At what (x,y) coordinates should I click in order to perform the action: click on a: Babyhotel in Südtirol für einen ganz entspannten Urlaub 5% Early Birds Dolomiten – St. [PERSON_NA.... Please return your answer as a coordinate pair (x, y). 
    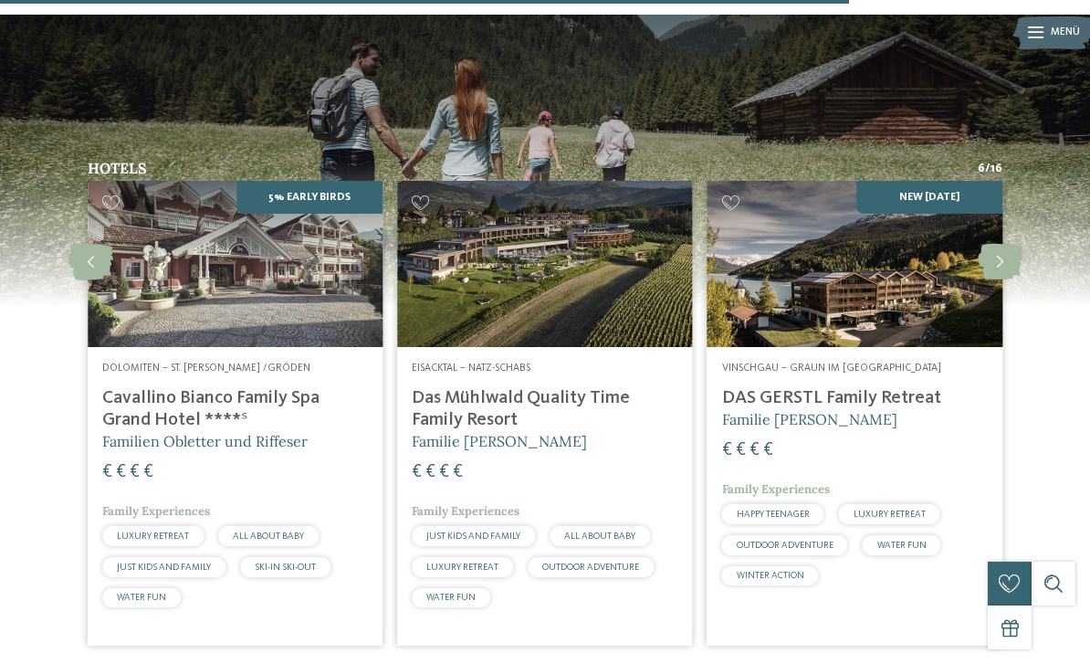
    Looking at the image, I should click on (235, 413).